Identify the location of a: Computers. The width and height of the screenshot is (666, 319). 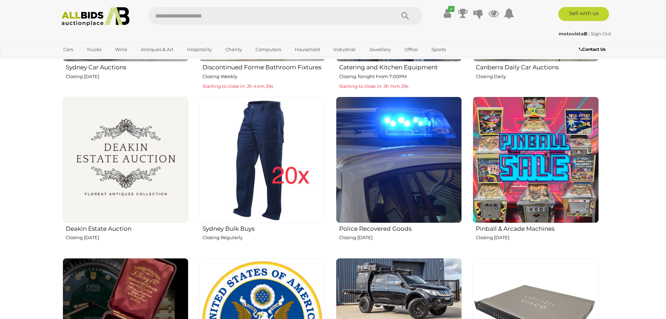
(268, 49).